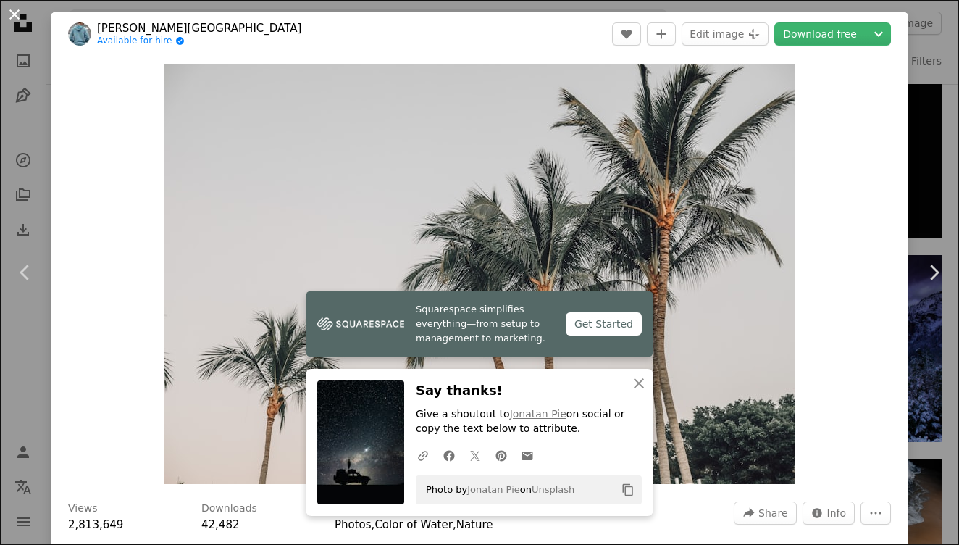 The width and height of the screenshot is (959, 545). What do you see at coordinates (96, 524) in the screenshot?
I see `span: 2,813,649` at bounding box center [96, 524].